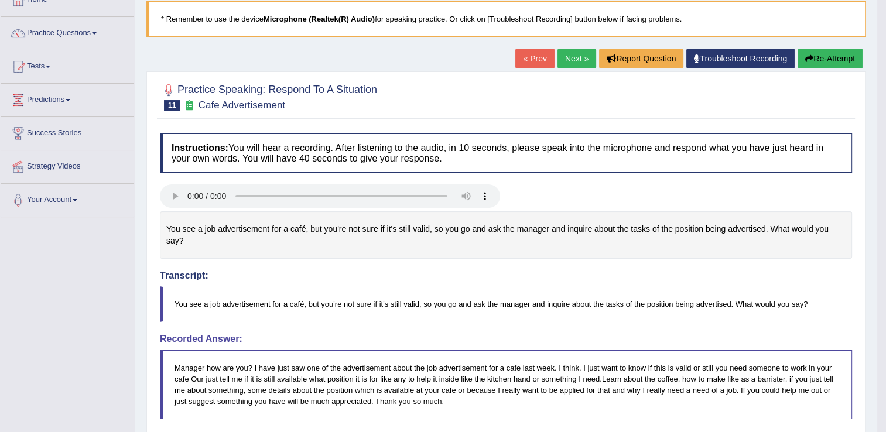 Image resolution: width=886 pixels, height=432 pixels. What do you see at coordinates (641, 59) in the screenshot?
I see `button: Report Question` at bounding box center [641, 59].